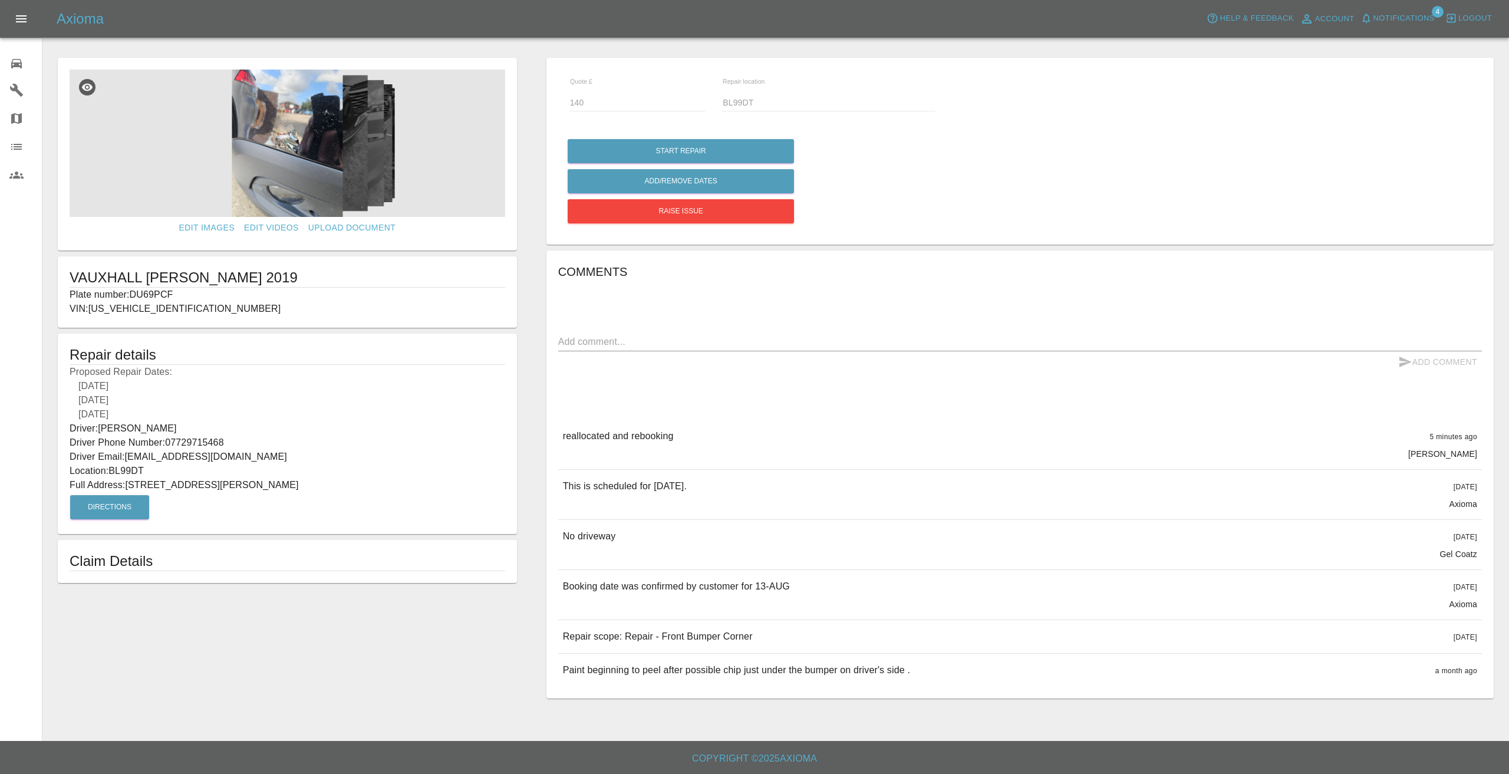 The width and height of the screenshot is (1509, 774). I want to click on p: Paint beginning to peel after possible chip just under the bumper on driver's side ., so click(736, 670).